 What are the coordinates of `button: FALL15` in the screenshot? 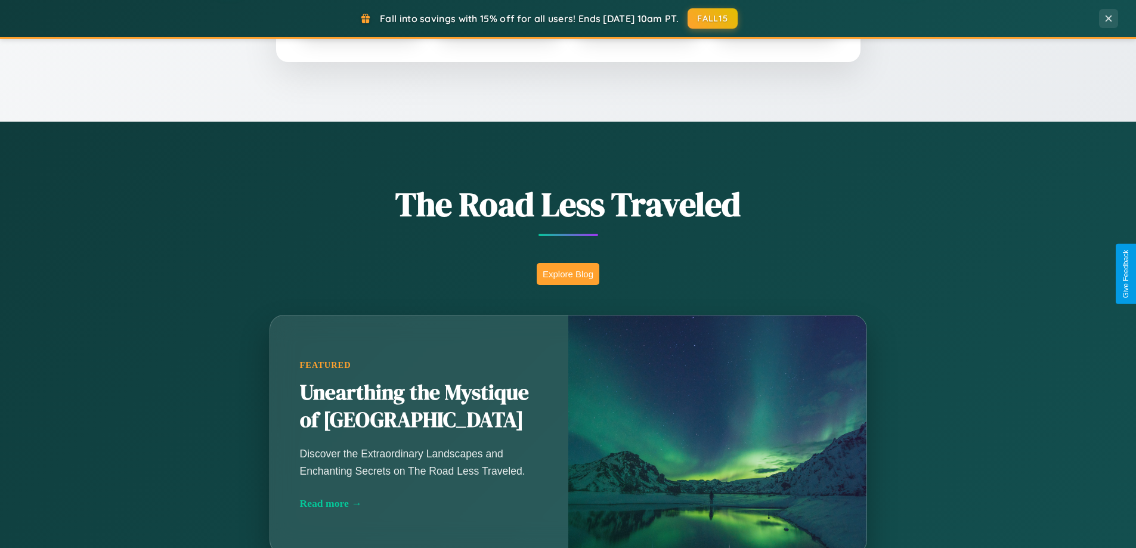 It's located at (713, 18).